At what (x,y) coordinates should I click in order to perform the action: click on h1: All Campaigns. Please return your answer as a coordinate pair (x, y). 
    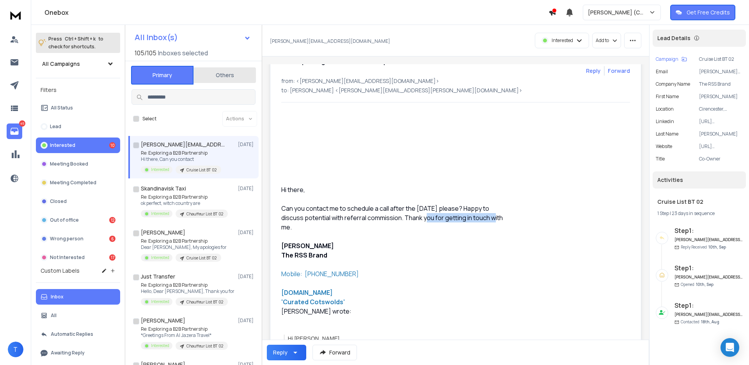
    Looking at the image, I should click on (61, 64).